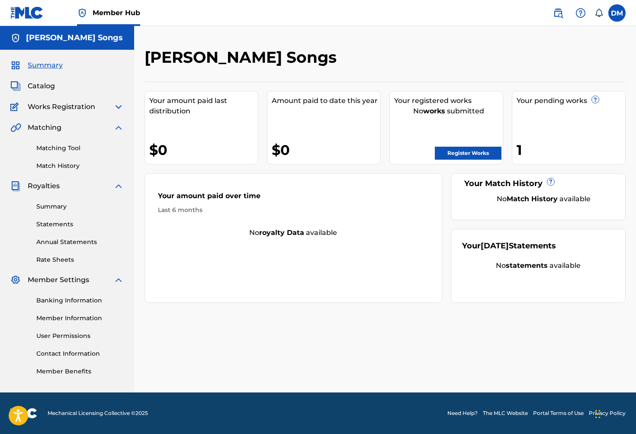 This screenshot has width=636, height=434. Describe the element at coordinates (571, 150) in the screenshot. I see `div: 1` at that location.